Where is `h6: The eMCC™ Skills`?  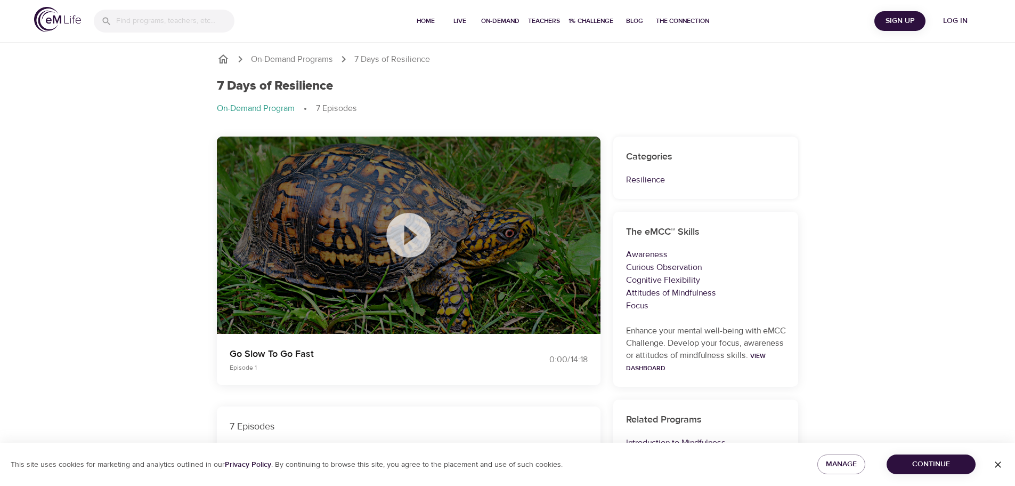 h6: The eMCC™ Skills is located at coordinates (706, 232).